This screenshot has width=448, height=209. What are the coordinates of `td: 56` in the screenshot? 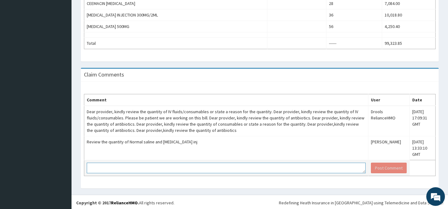 It's located at (354, 26).